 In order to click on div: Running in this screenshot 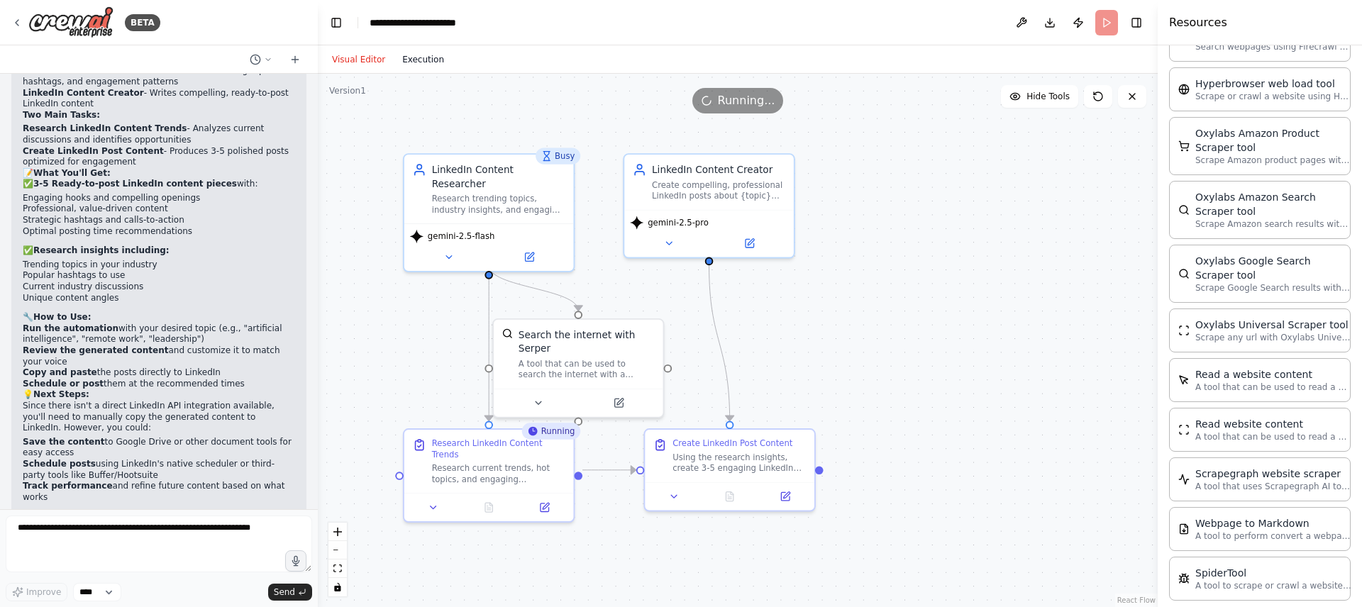, I will do `click(551, 431)`.